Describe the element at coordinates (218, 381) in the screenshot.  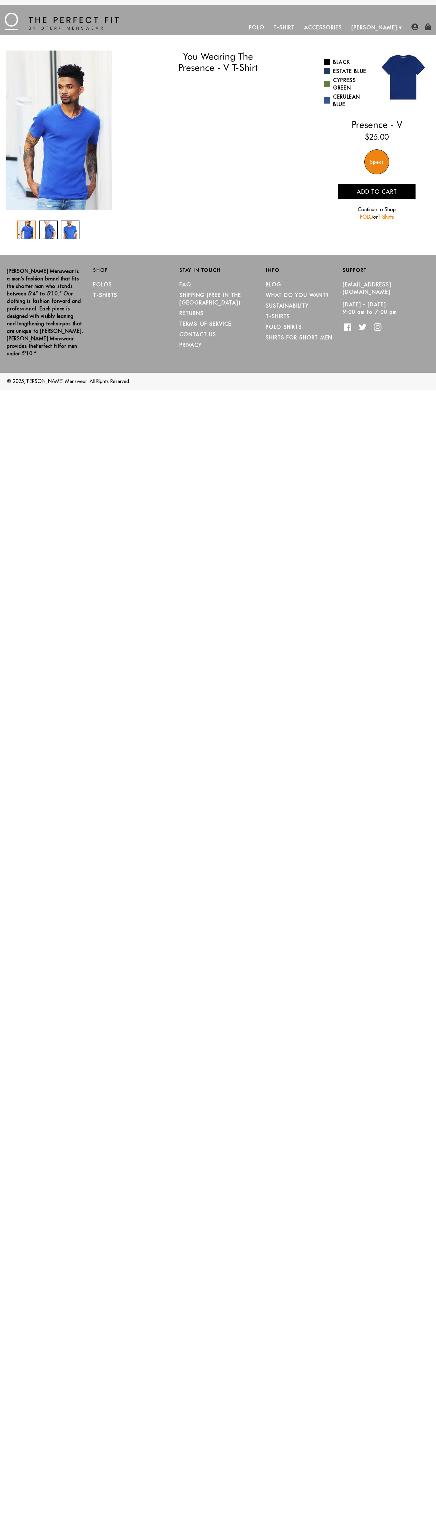
I see `p: © 2025, . All Rights Reserved.` at that location.